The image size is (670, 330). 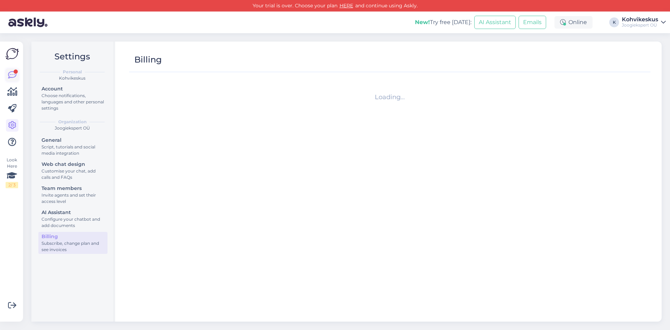 What do you see at coordinates (644, 22) in the screenshot?
I see `a: KohvikeskusJoogiekspert OÜ` at bounding box center [644, 22].